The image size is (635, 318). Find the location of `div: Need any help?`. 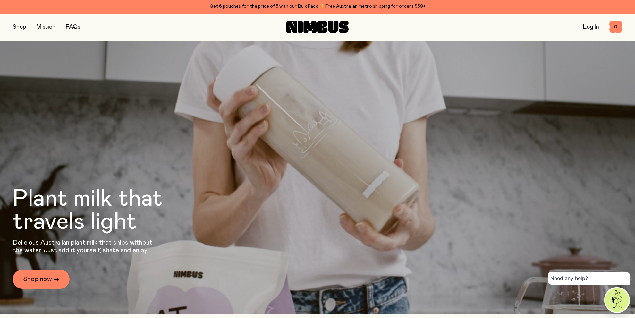

div: Need any help? is located at coordinates (589, 278).